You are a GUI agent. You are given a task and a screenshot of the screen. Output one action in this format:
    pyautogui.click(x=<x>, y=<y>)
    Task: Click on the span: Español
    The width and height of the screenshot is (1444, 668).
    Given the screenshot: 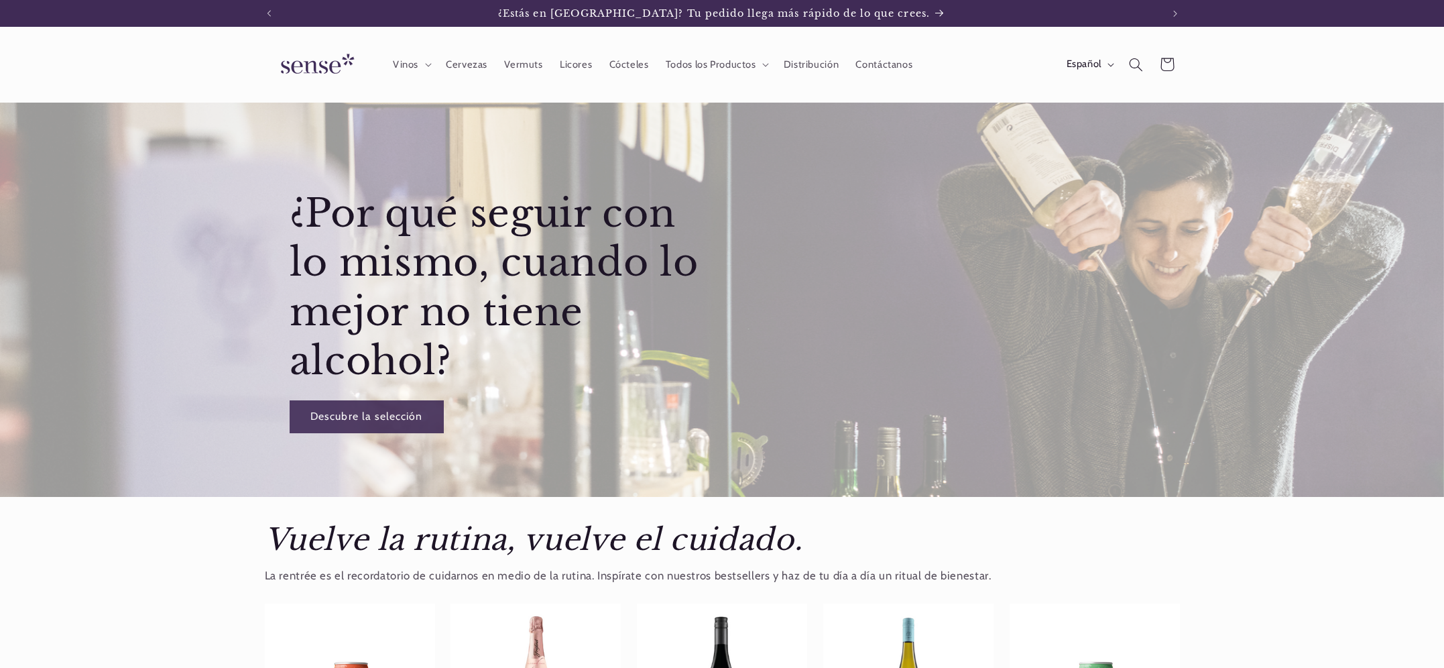 What is the action you would take?
    pyautogui.click(x=1084, y=64)
    